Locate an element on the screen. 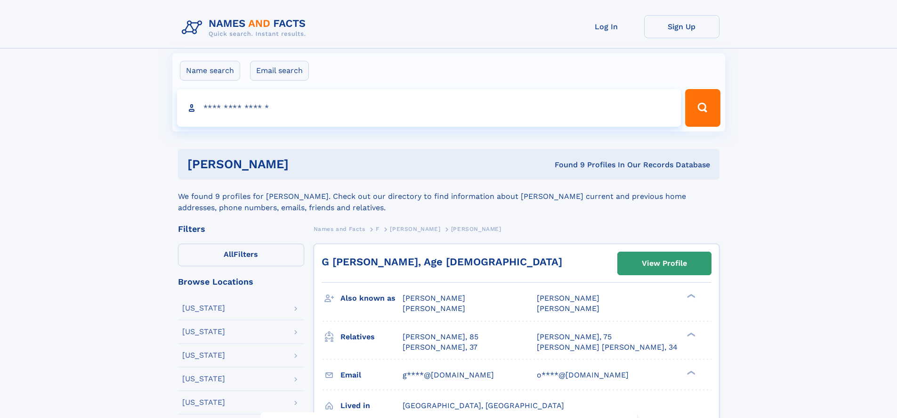 Image resolution: width=897 pixels, height=418 pixels. h3: Also known as is located at coordinates (372, 298).